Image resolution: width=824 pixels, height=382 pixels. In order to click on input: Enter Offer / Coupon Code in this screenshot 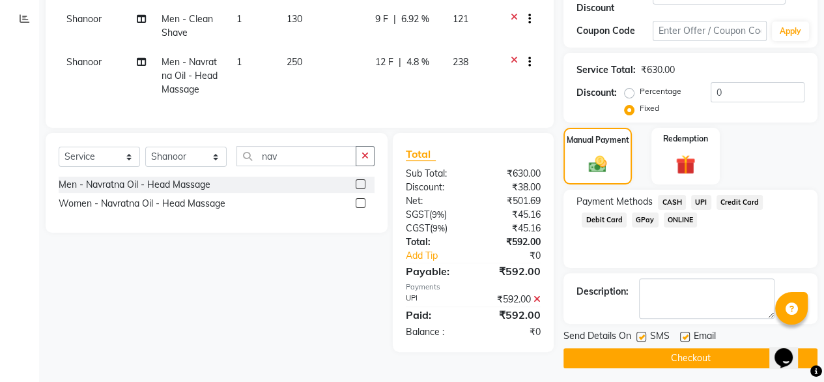, I will do `click(709, 31)`.